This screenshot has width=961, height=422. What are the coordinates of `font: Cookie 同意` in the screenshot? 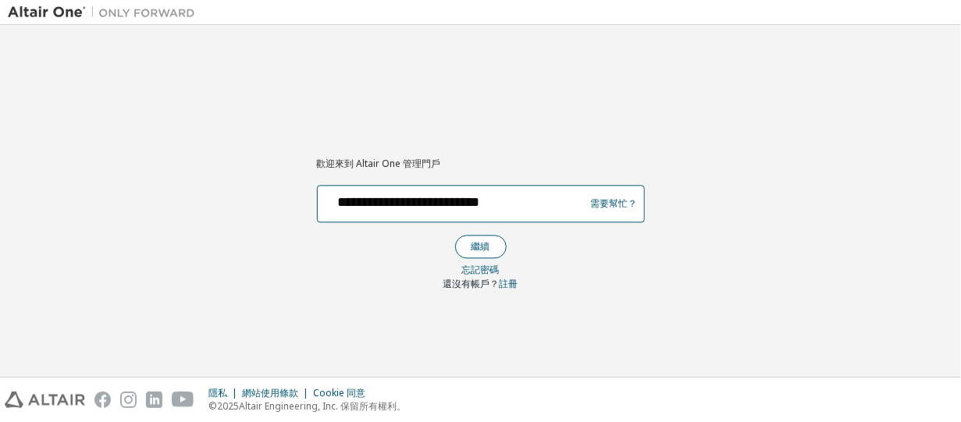 It's located at (339, 393).